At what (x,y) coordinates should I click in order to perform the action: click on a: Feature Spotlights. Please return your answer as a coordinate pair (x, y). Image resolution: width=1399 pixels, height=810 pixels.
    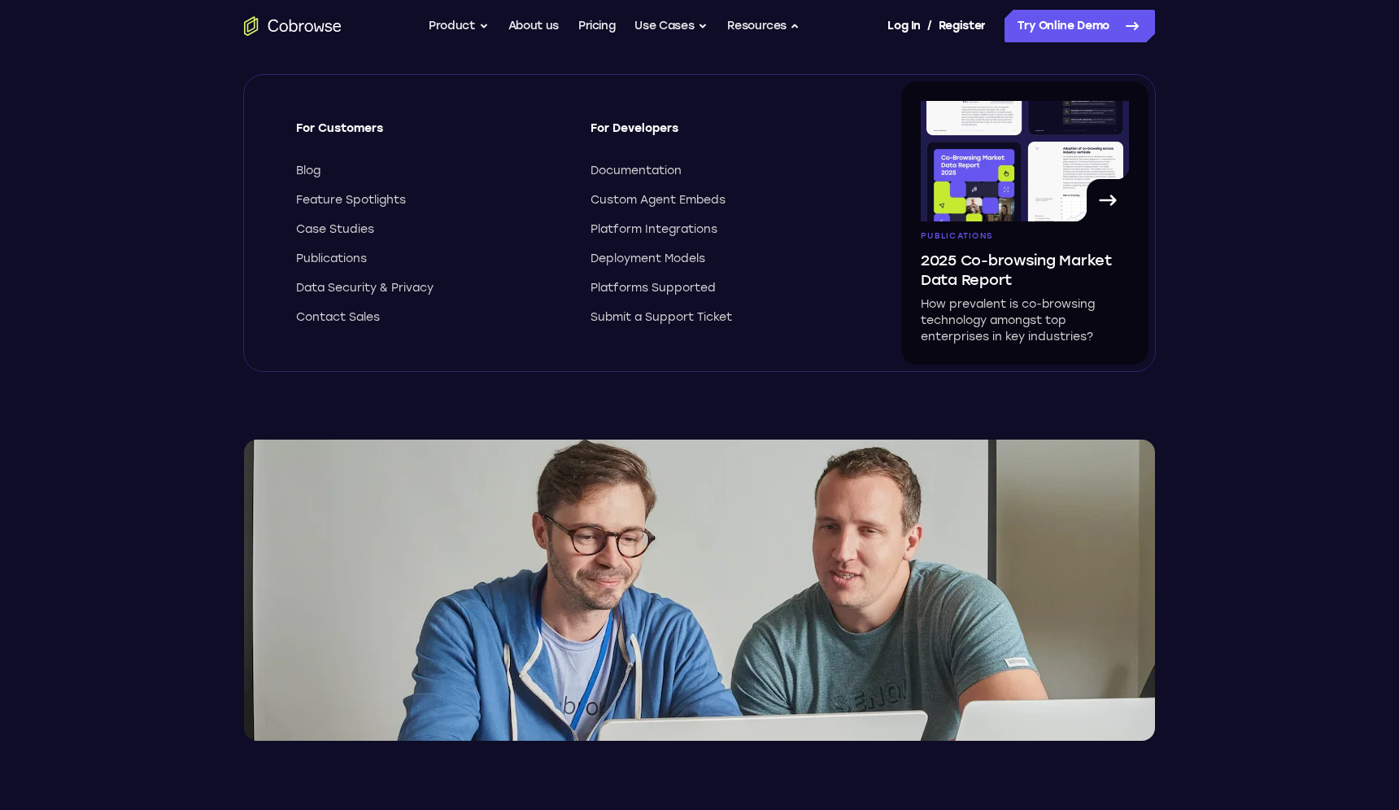
    Looking at the image, I should click on (429, 200).